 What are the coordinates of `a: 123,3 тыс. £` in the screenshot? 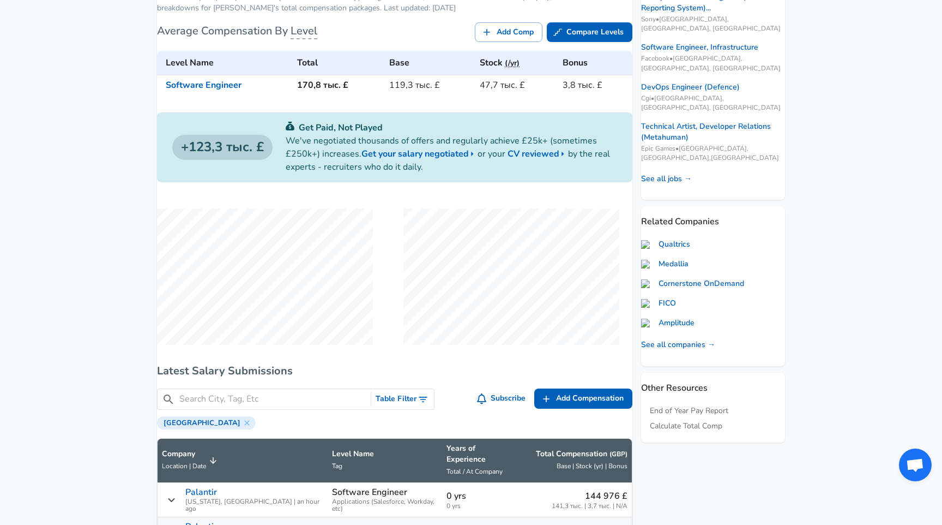 It's located at (223, 147).